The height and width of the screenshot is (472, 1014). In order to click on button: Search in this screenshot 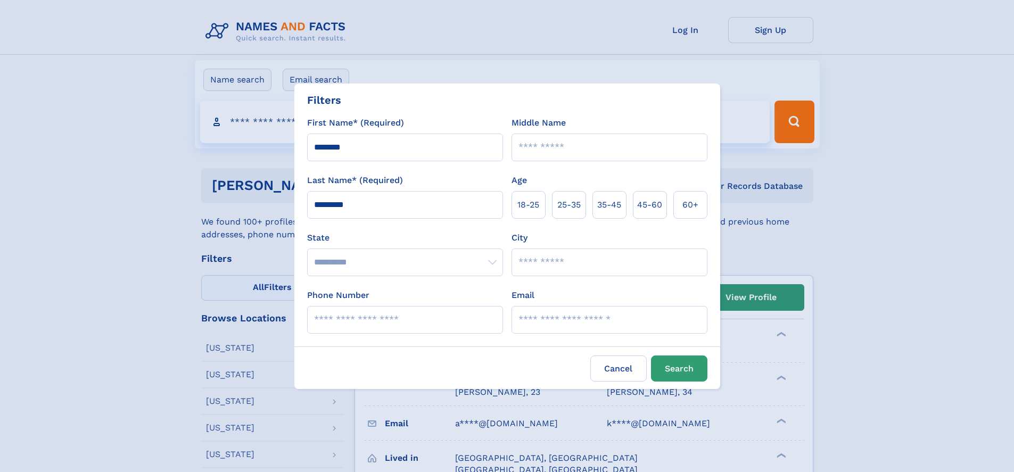, I will do `click(679, 368)`.